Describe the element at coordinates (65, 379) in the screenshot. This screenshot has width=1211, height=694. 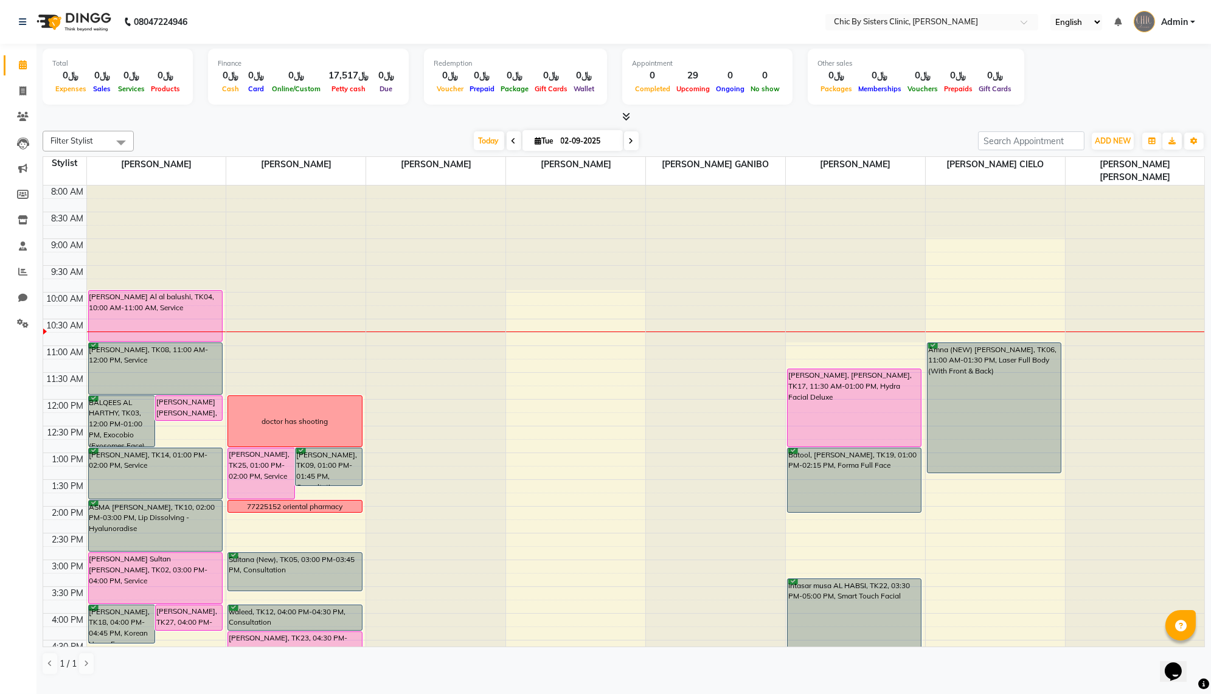
I see `div: 11:30 AM` at that location.